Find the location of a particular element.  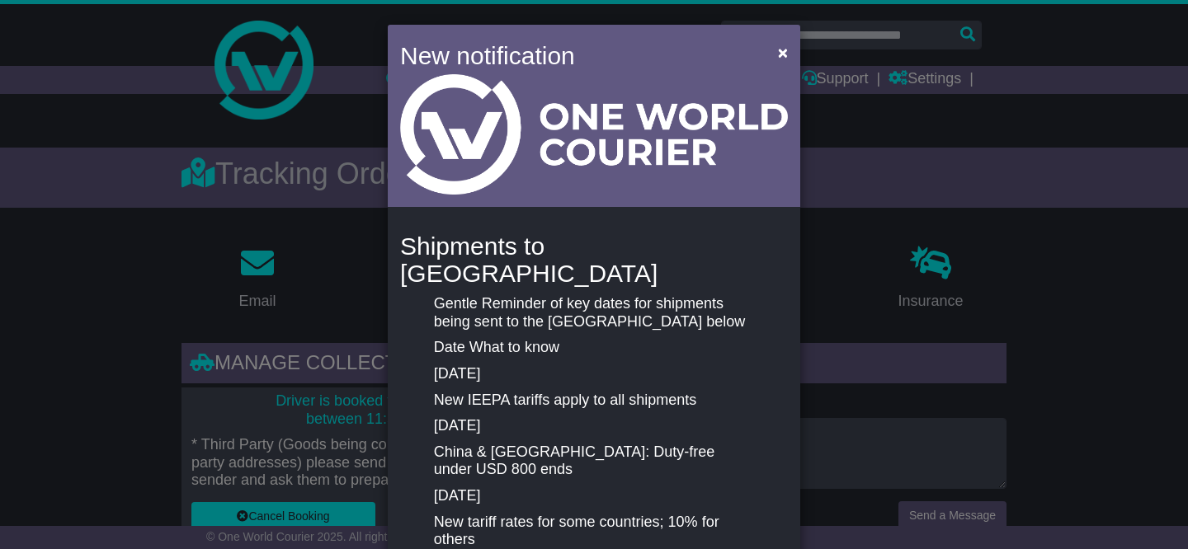

p: Date What to know is located at coordinates (594, 348).